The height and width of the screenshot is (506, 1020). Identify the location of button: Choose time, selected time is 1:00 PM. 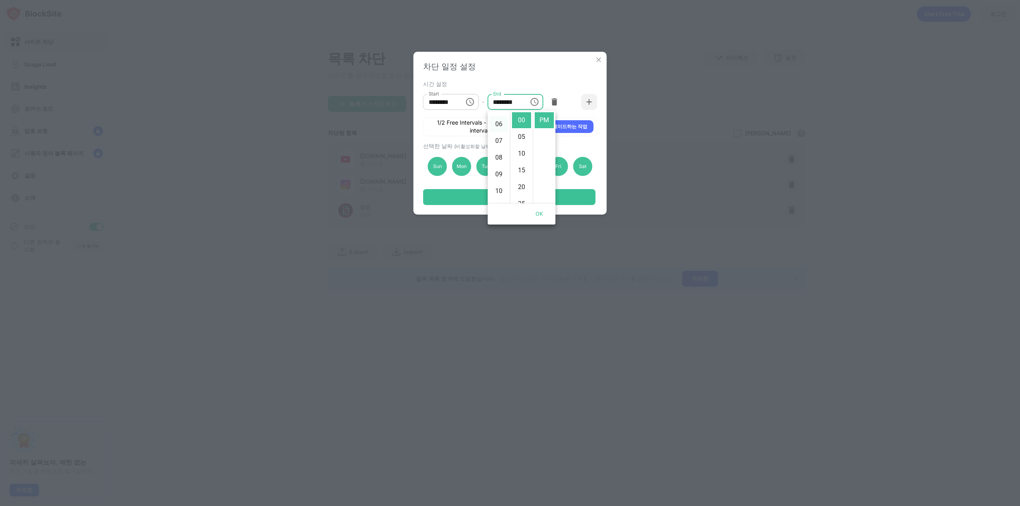
(534, 102).